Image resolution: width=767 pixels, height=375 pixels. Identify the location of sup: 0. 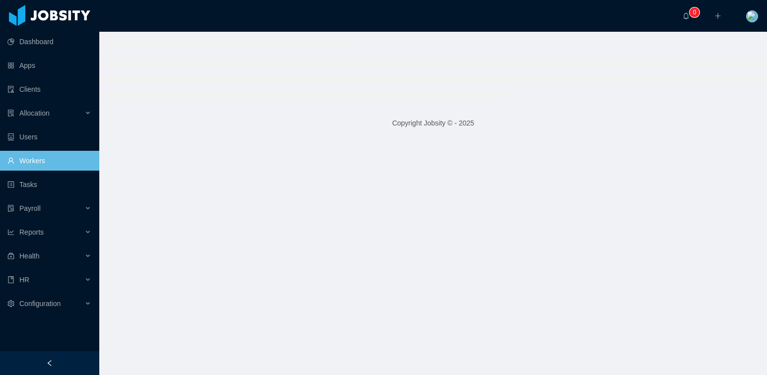
(694, 12).